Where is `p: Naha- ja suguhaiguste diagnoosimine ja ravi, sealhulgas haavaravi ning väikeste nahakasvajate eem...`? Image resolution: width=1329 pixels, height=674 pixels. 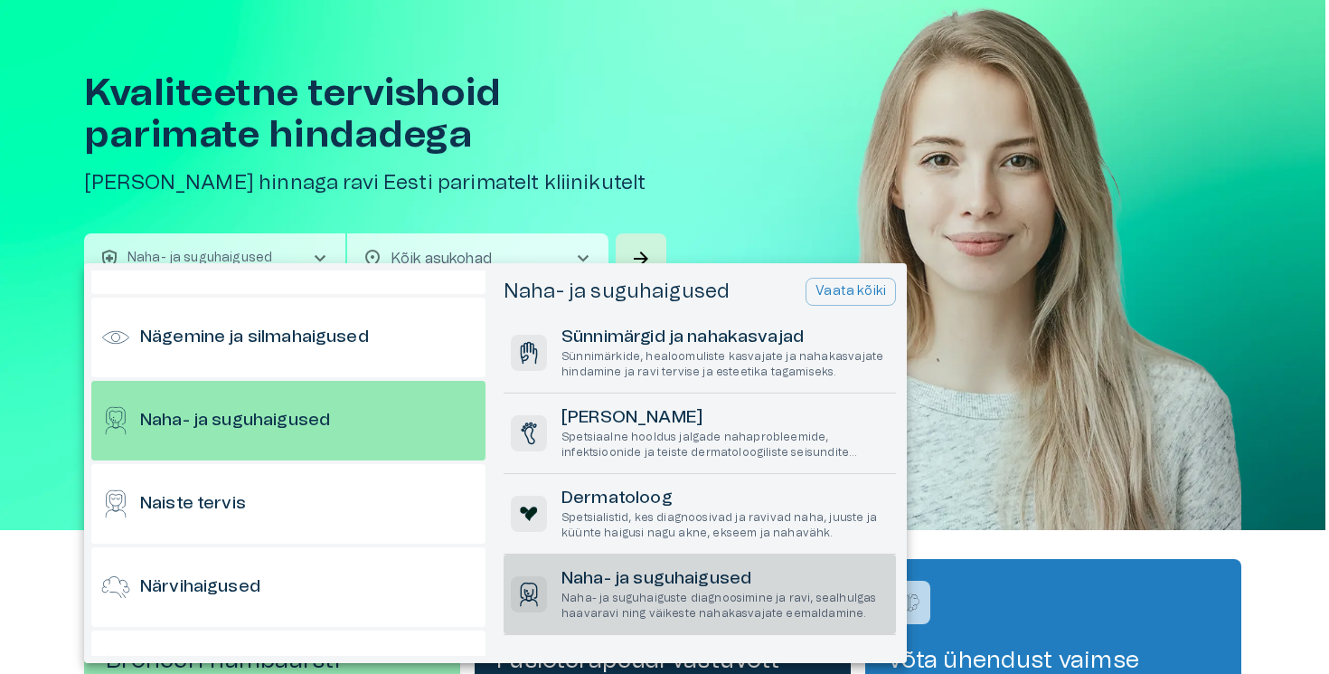
p: Naha- ja suguhaiguste diagnoosimine ja ravi, sealhulgas haavaravi ning väikeste nahakasvajate eem... is located at coordinates (725, 606).